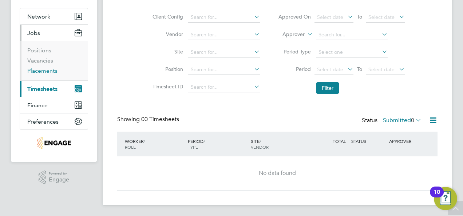  Describe the element at coordinates (392, 121) in the screenshot. I see `div: Status` at that location.